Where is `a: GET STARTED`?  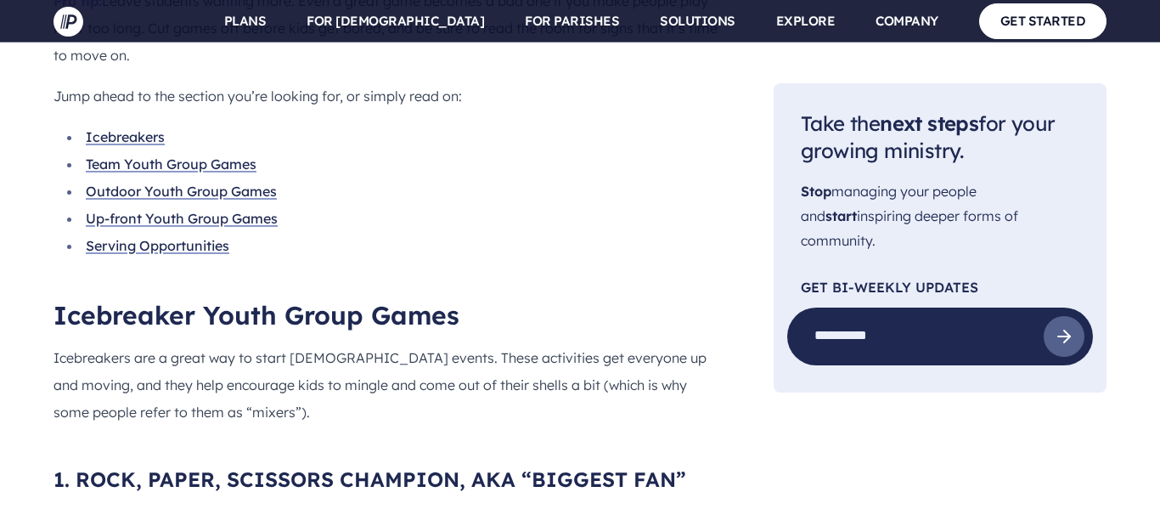
a: GET STARTED is located at coordinates (1043, 20).